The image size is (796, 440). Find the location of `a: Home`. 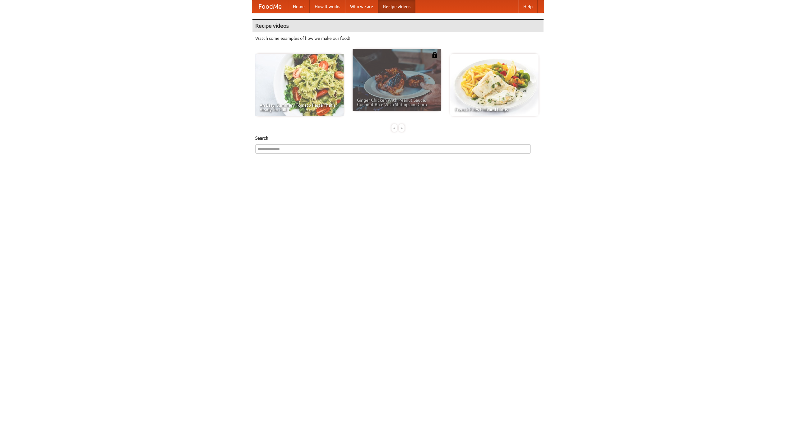

a: Home is located at coordinates (299, 7).